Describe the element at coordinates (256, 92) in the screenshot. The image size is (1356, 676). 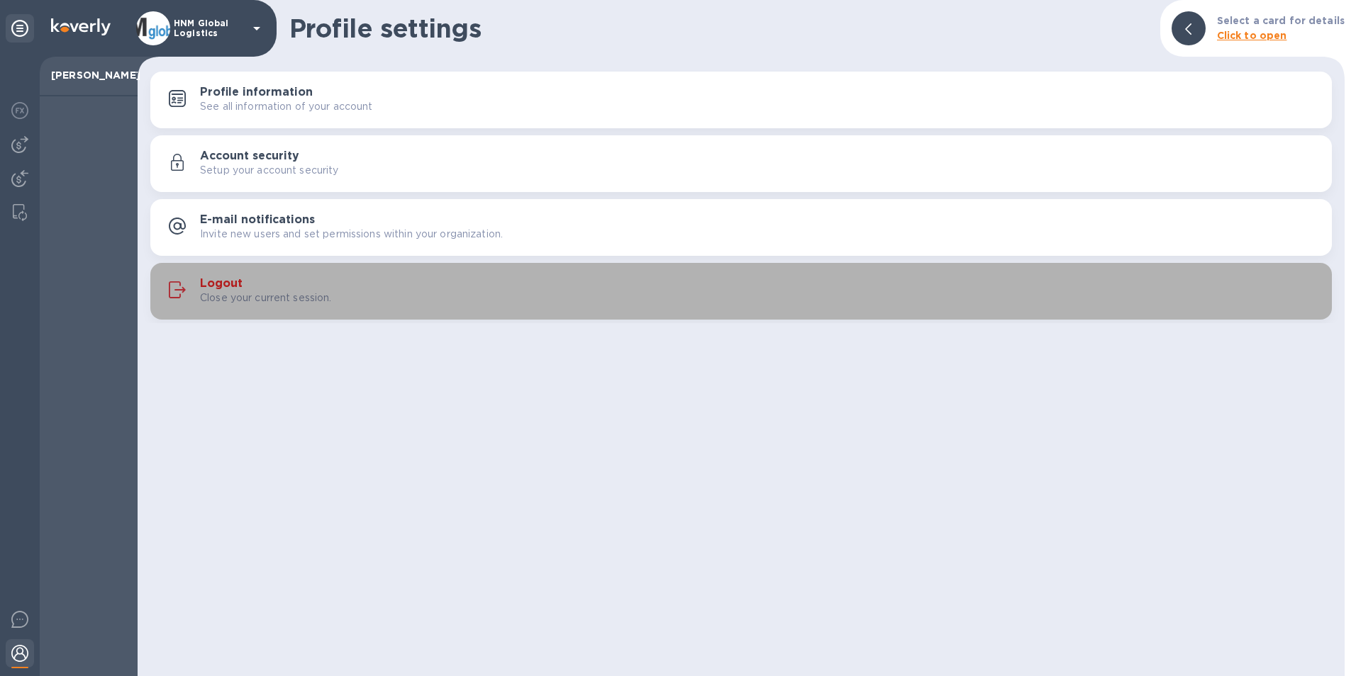
I see `h3: Profile information` at that location.